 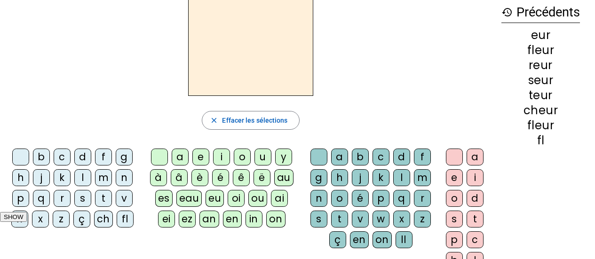 What do you see at coordinates (541, 80) in the screenshot?
I see `div: seur` at bounding box center [541, 80].